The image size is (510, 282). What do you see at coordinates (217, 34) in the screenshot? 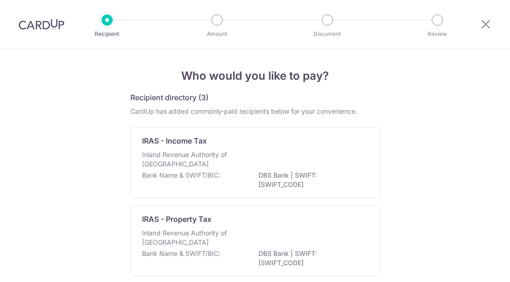
I see `p: Amount` at bounding box center [217, 34].